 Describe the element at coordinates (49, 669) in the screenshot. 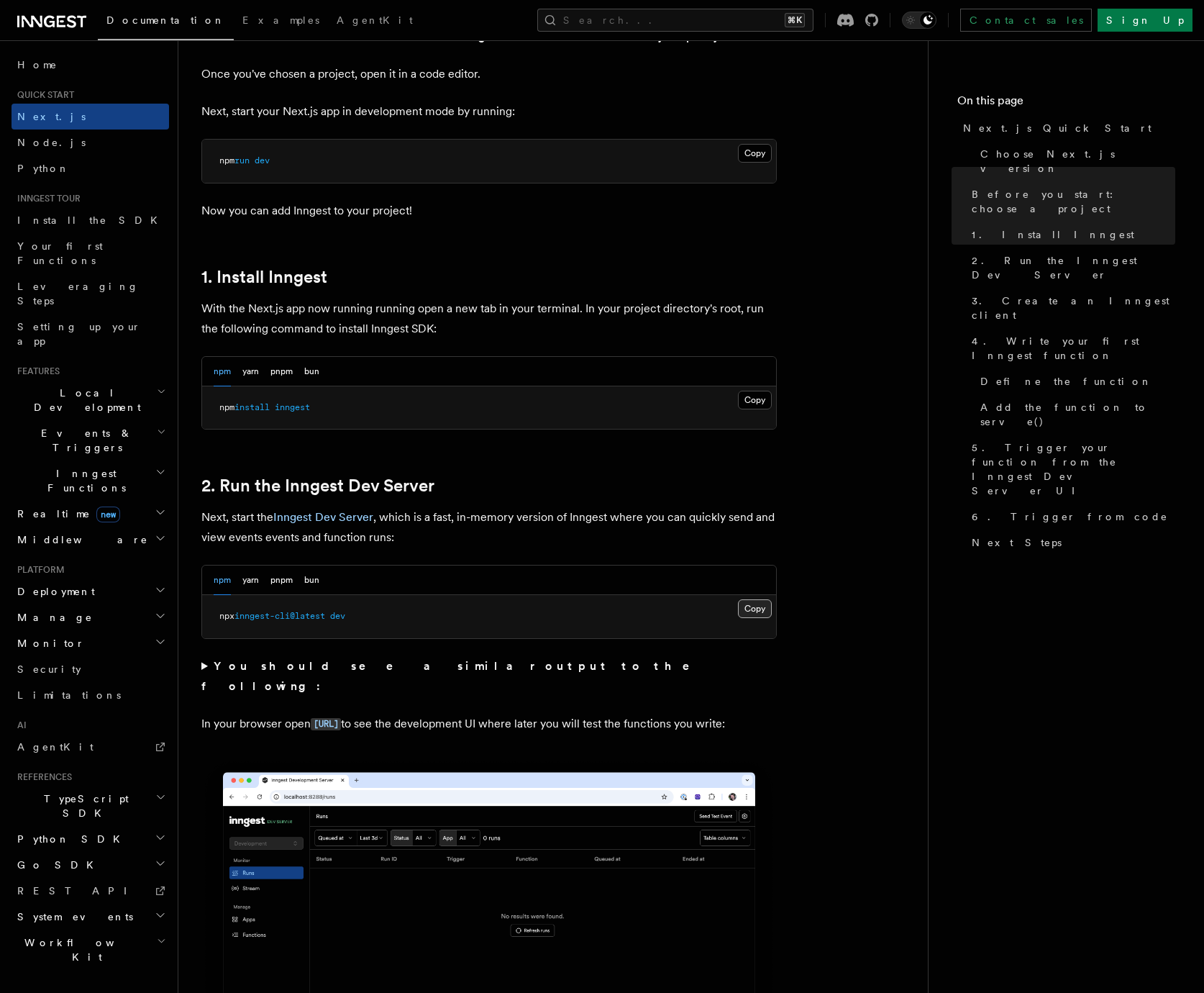

I see `span: Security` at that location.